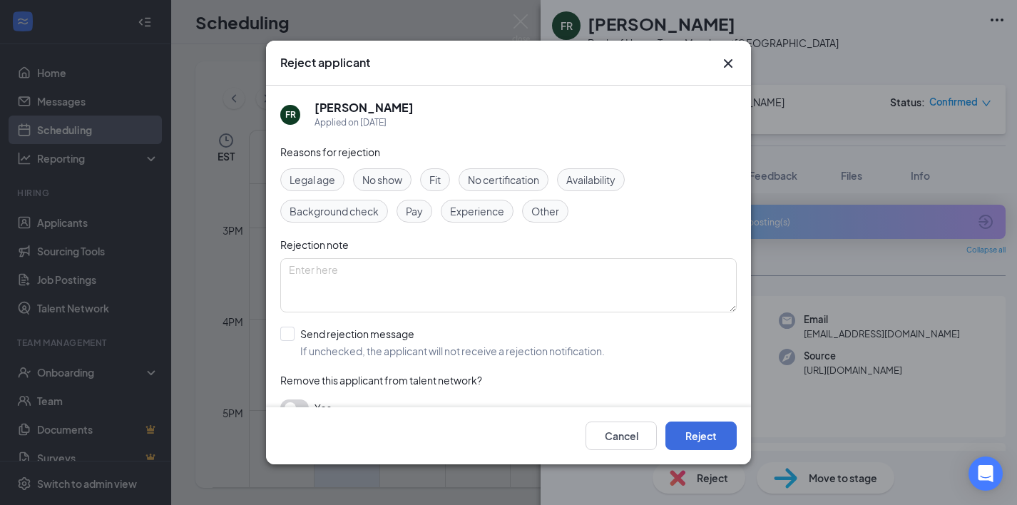 The height and width of the screenshot is (505, 1017). Describe the element at coordinates (545, 211) in the screenshot. I see `span: Other` at that location.